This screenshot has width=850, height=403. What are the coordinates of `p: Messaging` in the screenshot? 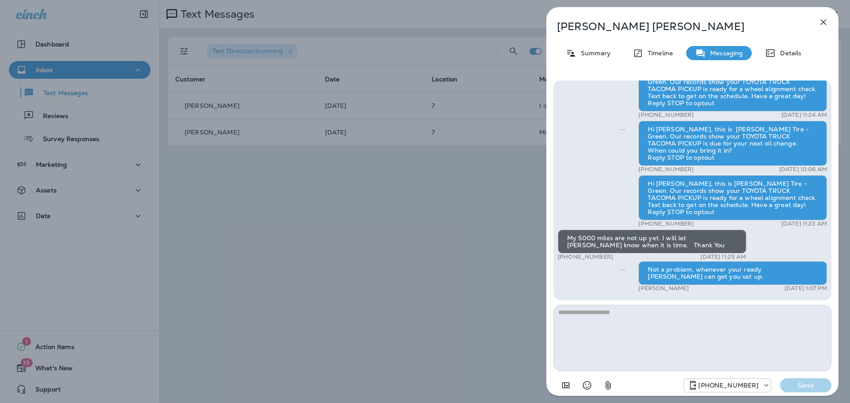 It's located at (724, 53).